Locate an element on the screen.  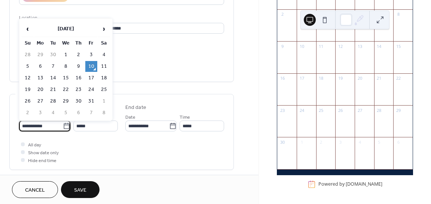
span: Show date only is located at coordinates (43, 153).